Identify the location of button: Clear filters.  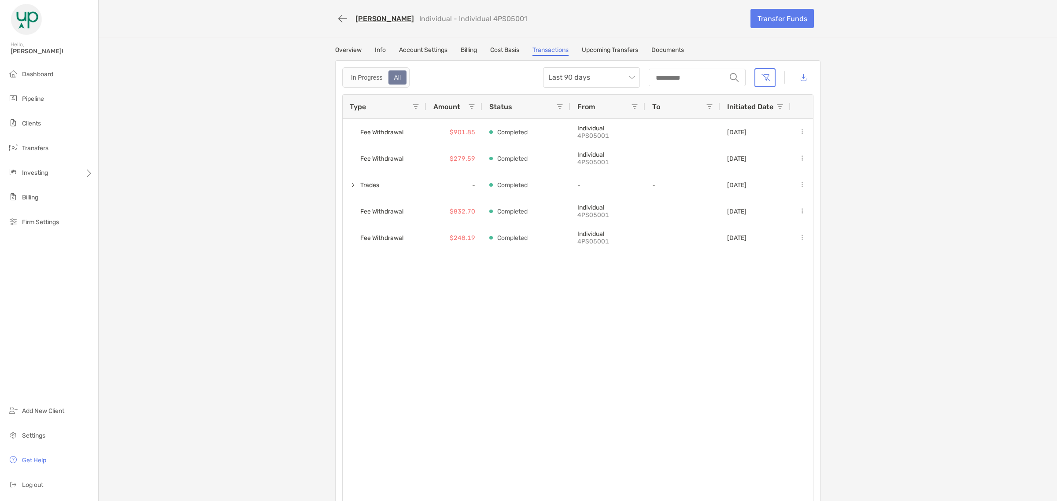
(765, 78).